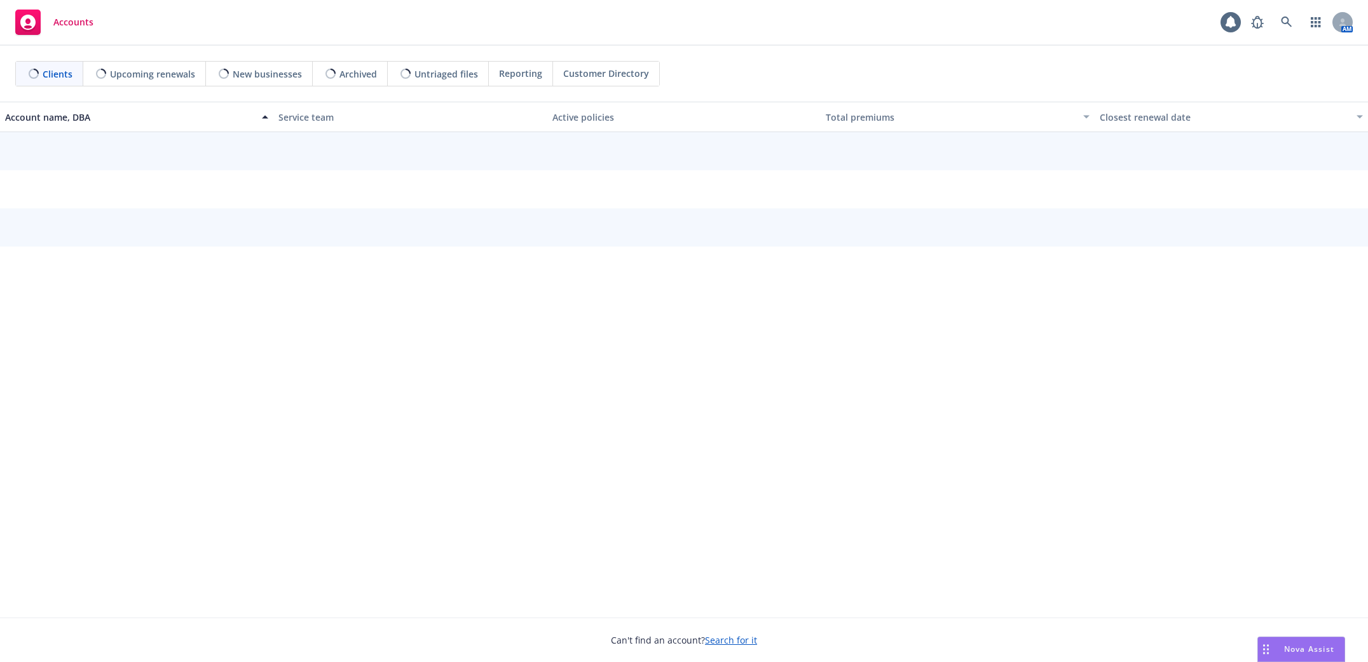  Describe the element at coordinates (684, 117) in the screenshot. I see `div: Active policies` at that location.